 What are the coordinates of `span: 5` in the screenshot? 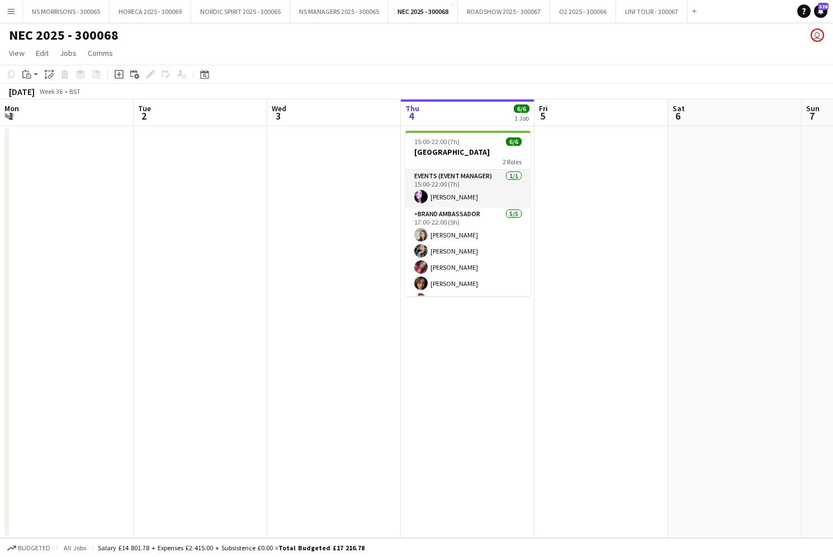 It's located at (542, 116).